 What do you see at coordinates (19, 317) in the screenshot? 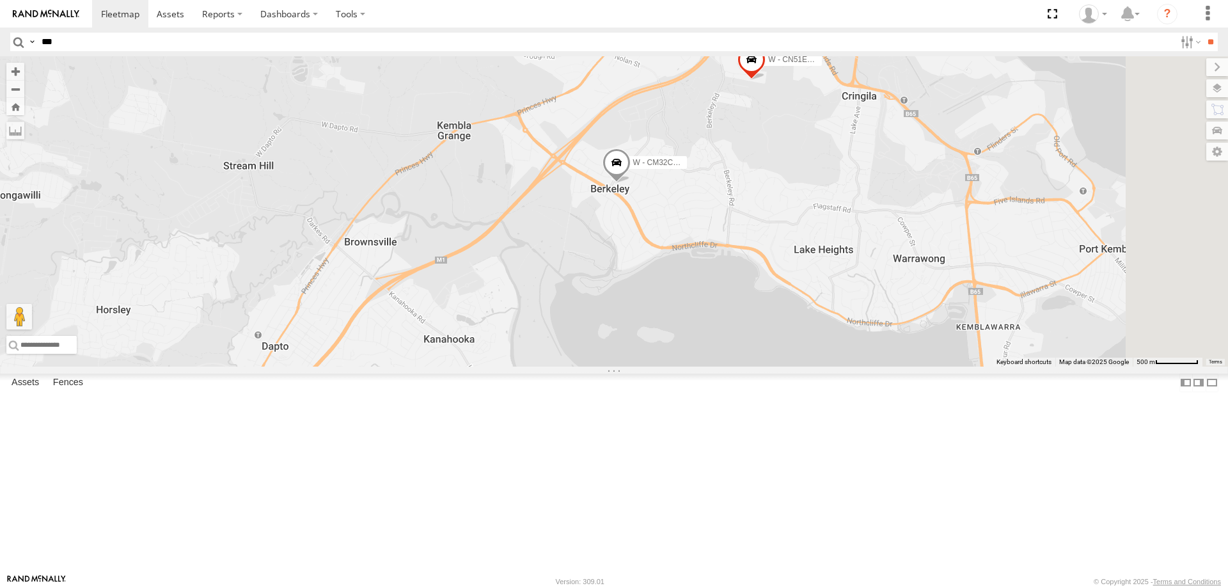
I see `button: Drag Pegman onto the map to open Street View` at bounding box center [19, 317].